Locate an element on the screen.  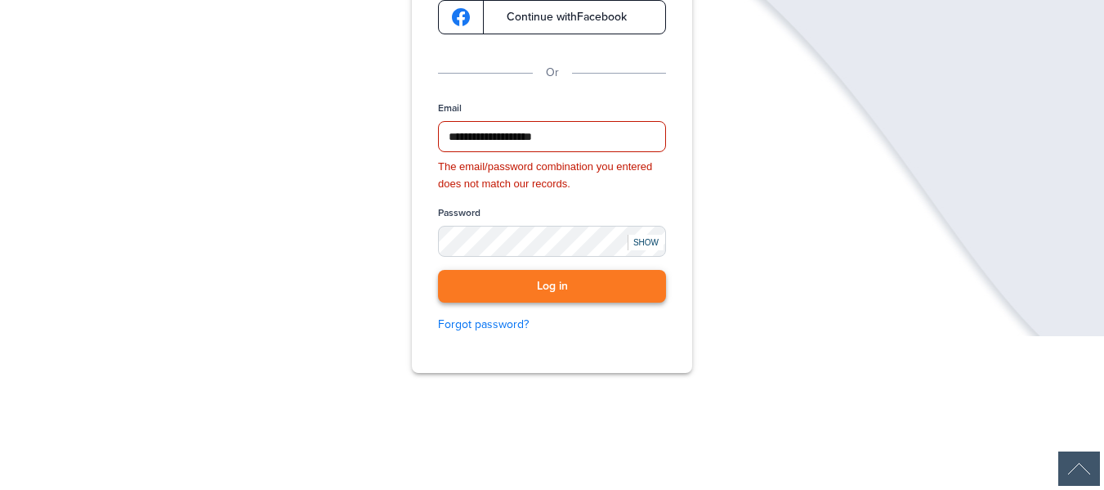
label: Email is located at coordinates (450, 108).